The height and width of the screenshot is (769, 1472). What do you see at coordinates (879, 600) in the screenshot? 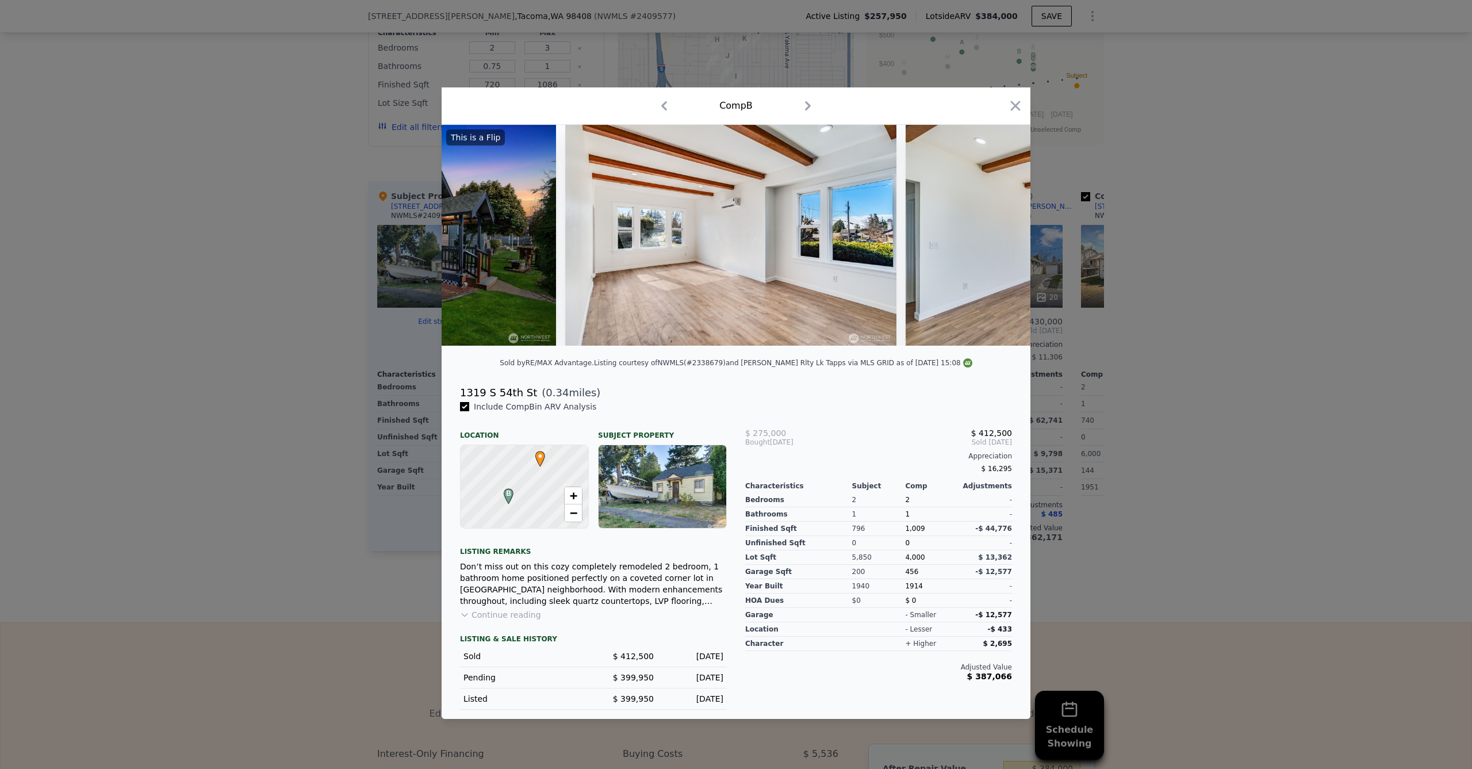
I see `div: $0` at bounding box center [879, 600].